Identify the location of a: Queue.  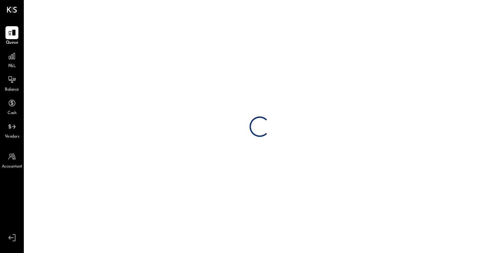
(12, 36).